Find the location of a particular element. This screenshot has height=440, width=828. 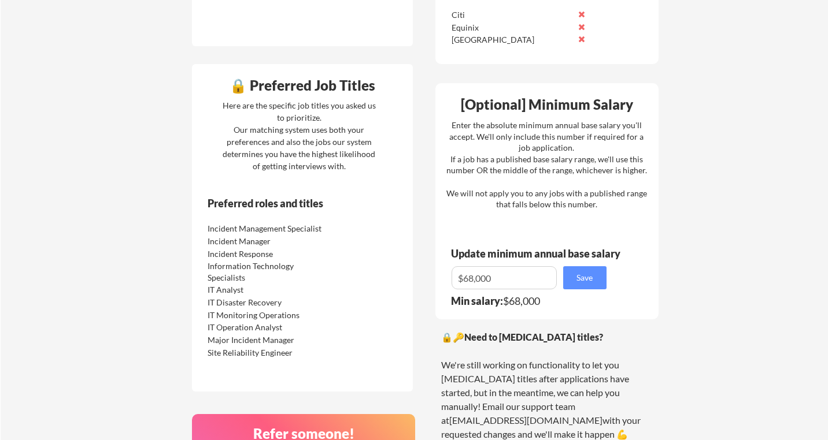

div: Site Reliability Engineer is located at coordinates (268, 353).